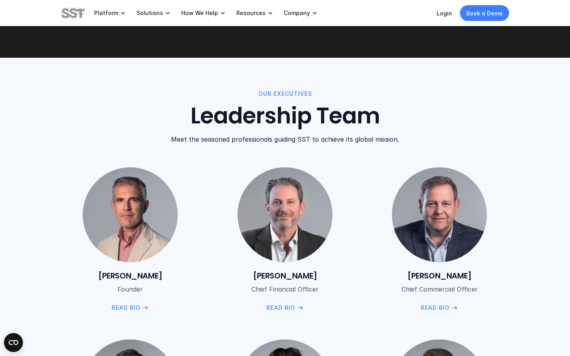  Describe the element at coordinates (285, 116) in the screenshot. I see `h2: Leadership Team` at that location.